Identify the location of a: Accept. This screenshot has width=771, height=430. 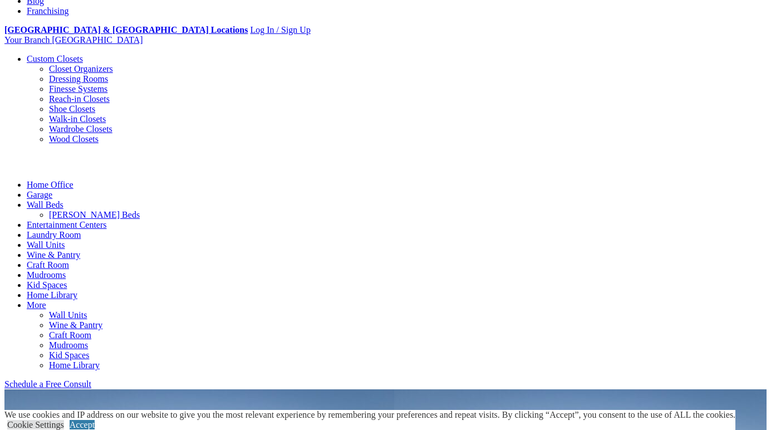
(82, 424).